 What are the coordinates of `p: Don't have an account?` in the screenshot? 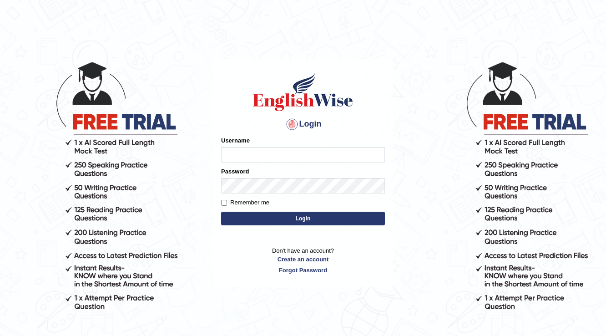 It's located at (303, 260).